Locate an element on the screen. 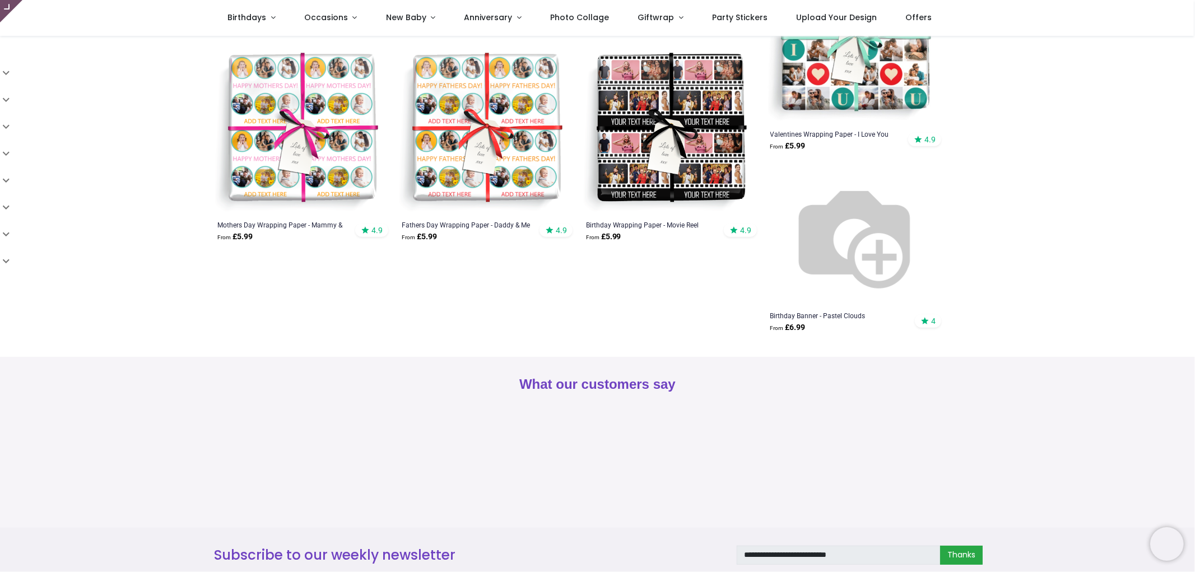  h3: Subscribe to our weekly newsletter is located at coordinates (467, 555).